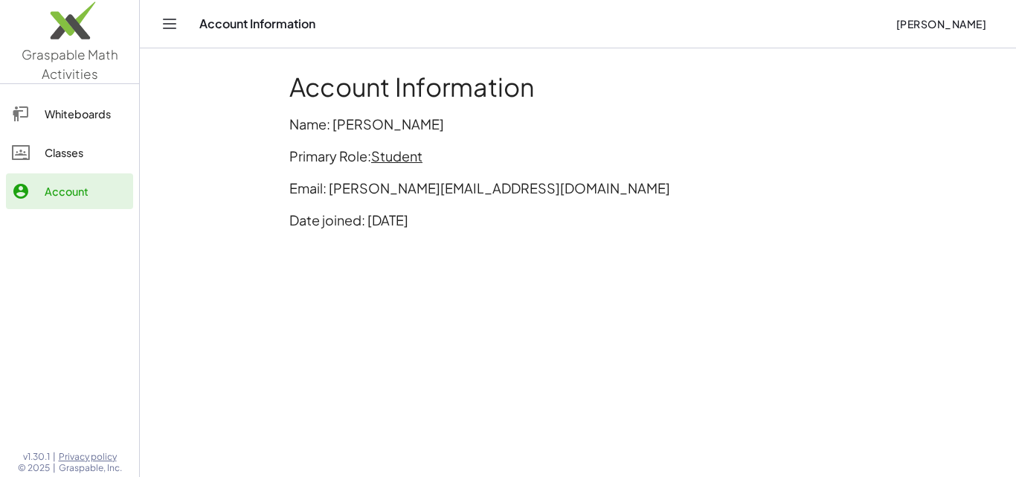 Image resolution: width=1016 pixels, height=477 pixels. I want to click on span: v1.30.1, so click(36, 457).